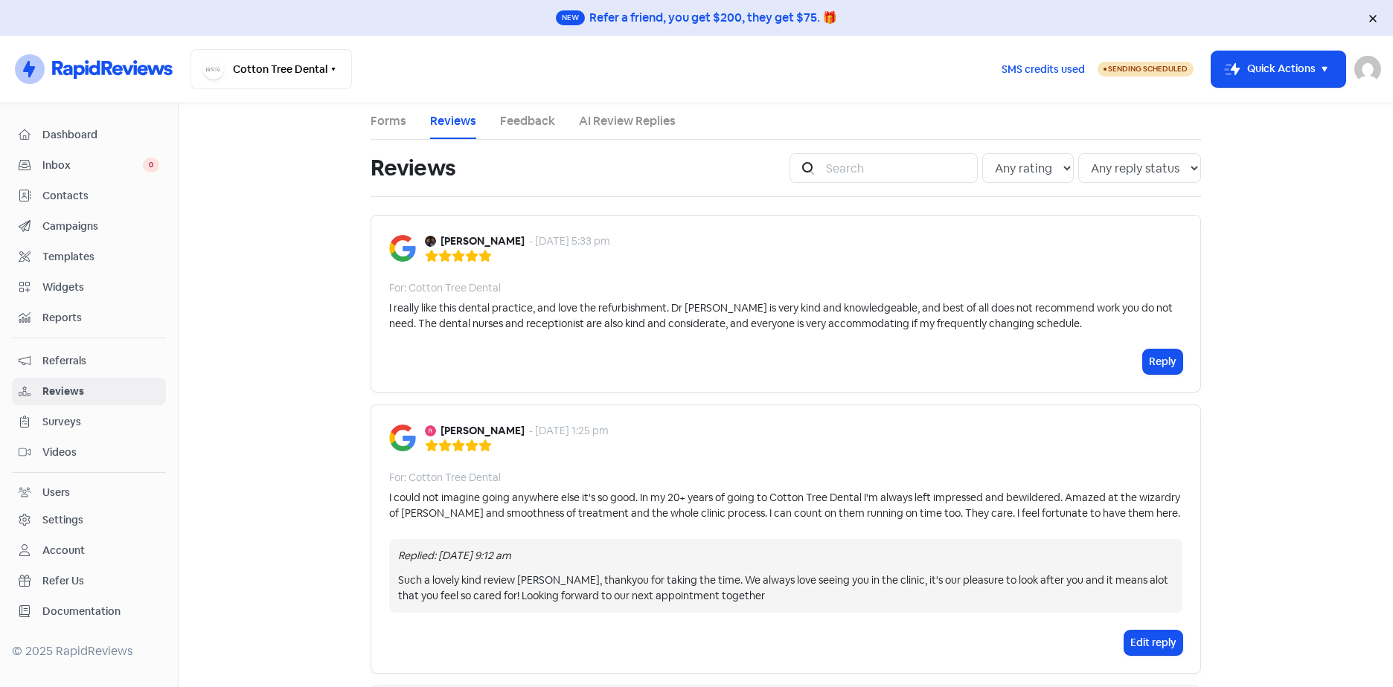  Describe the element at coordinates (713, 18) in the screenshot. I see `div: Refer a friend, you get $200, they get $75. 🎁` at that location.